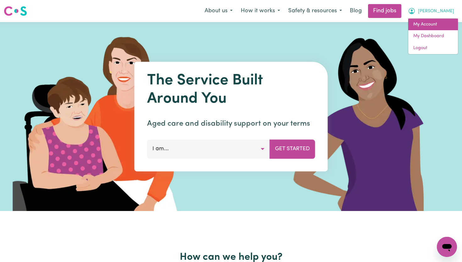  What do you see at coordinates (315, 11) in the screenshot?
I see `button: Safety & resources` at bounding box center [315, 11].